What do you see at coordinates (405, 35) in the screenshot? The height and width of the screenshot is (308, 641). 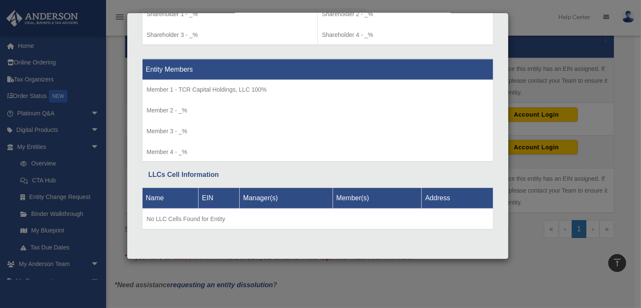 I see `p: Shareholder 4 - _%` at bounding box center [405, 35].